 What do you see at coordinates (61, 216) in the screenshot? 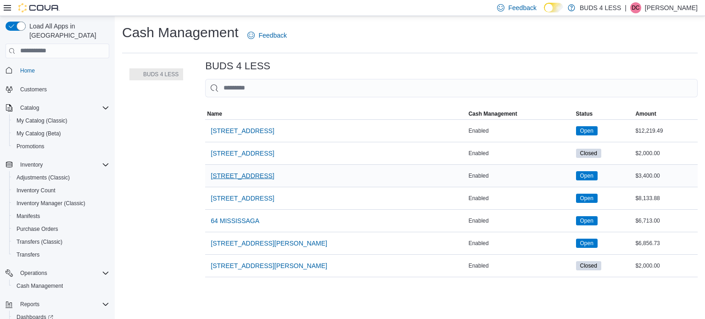
I see `button: Manifests` at bounding box center [61, 216].